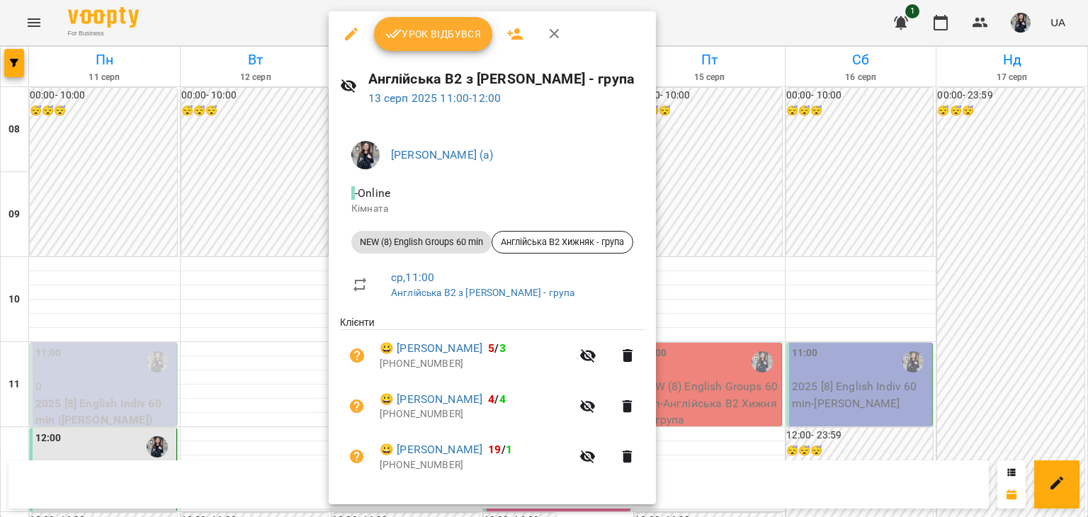 Image resolution: width=1088 pixels, height=517 pixels. Describe the element at coordinates (422, 242) in the screenshot. I see `span: NEW (8) English Groups 60 min` at that location.